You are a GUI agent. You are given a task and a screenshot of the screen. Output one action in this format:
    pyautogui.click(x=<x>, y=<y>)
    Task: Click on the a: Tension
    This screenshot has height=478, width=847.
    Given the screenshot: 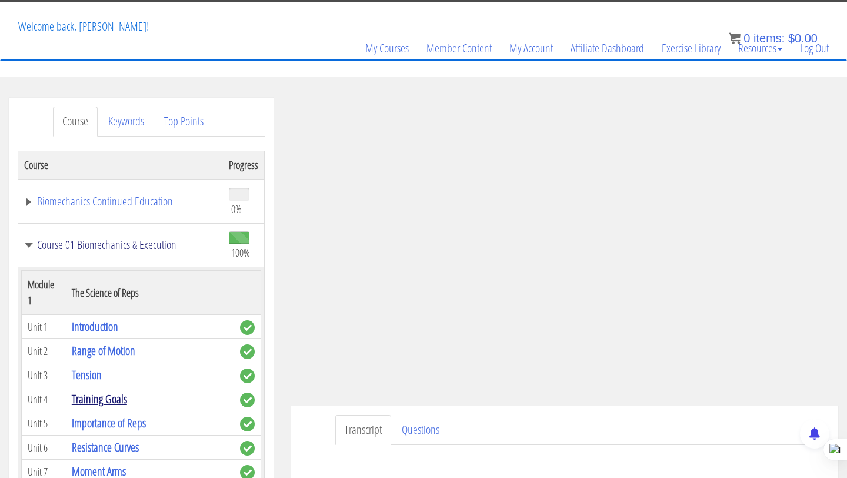 What is the action you would take?
    pyautogui.click(x=86, y=374)
    